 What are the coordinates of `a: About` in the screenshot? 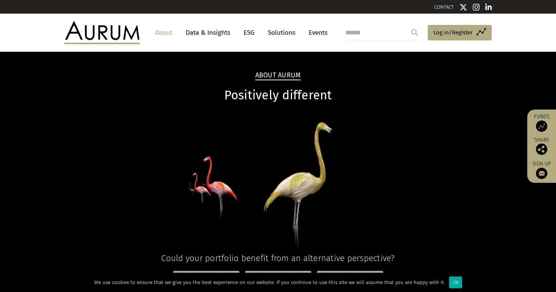 It's located at (164, 33).